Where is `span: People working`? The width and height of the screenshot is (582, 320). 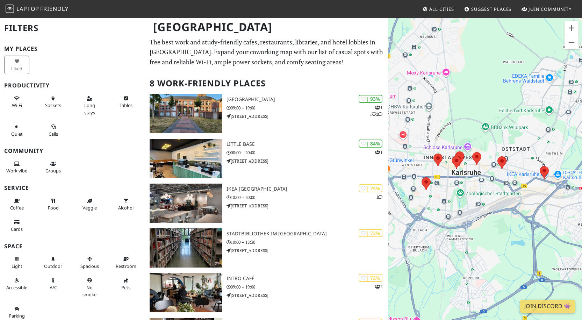
span: People working is located at coordinates (17, 171).